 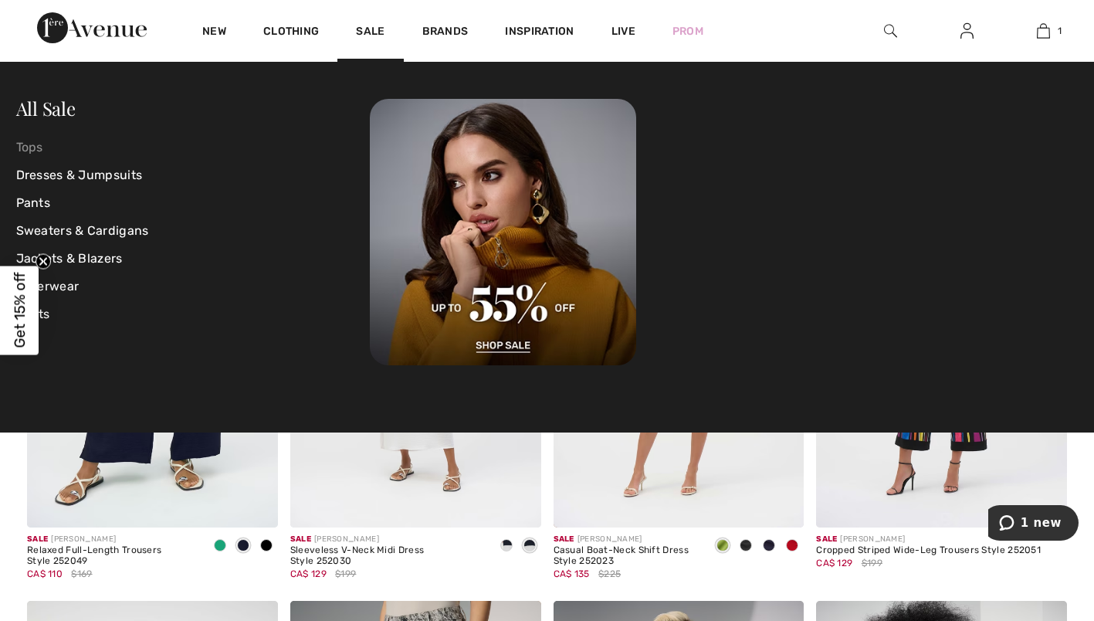 I want to click on span: 1, so click(x=1060, y=31).